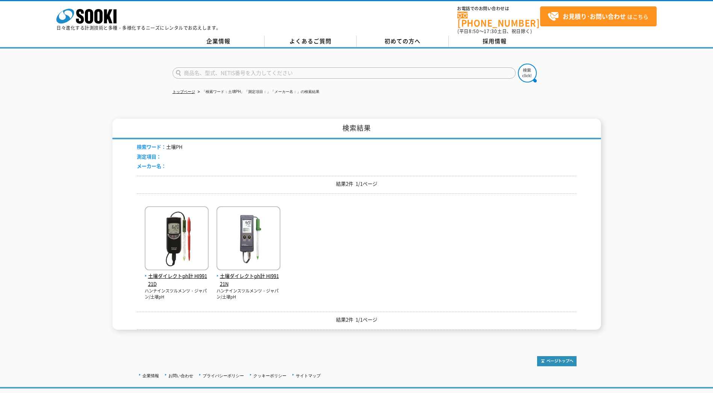  Describe the element at coordinates (249, 276) in the screenshot. I see `a: 土壌ダイレクトph計 HI99121N` at that location.